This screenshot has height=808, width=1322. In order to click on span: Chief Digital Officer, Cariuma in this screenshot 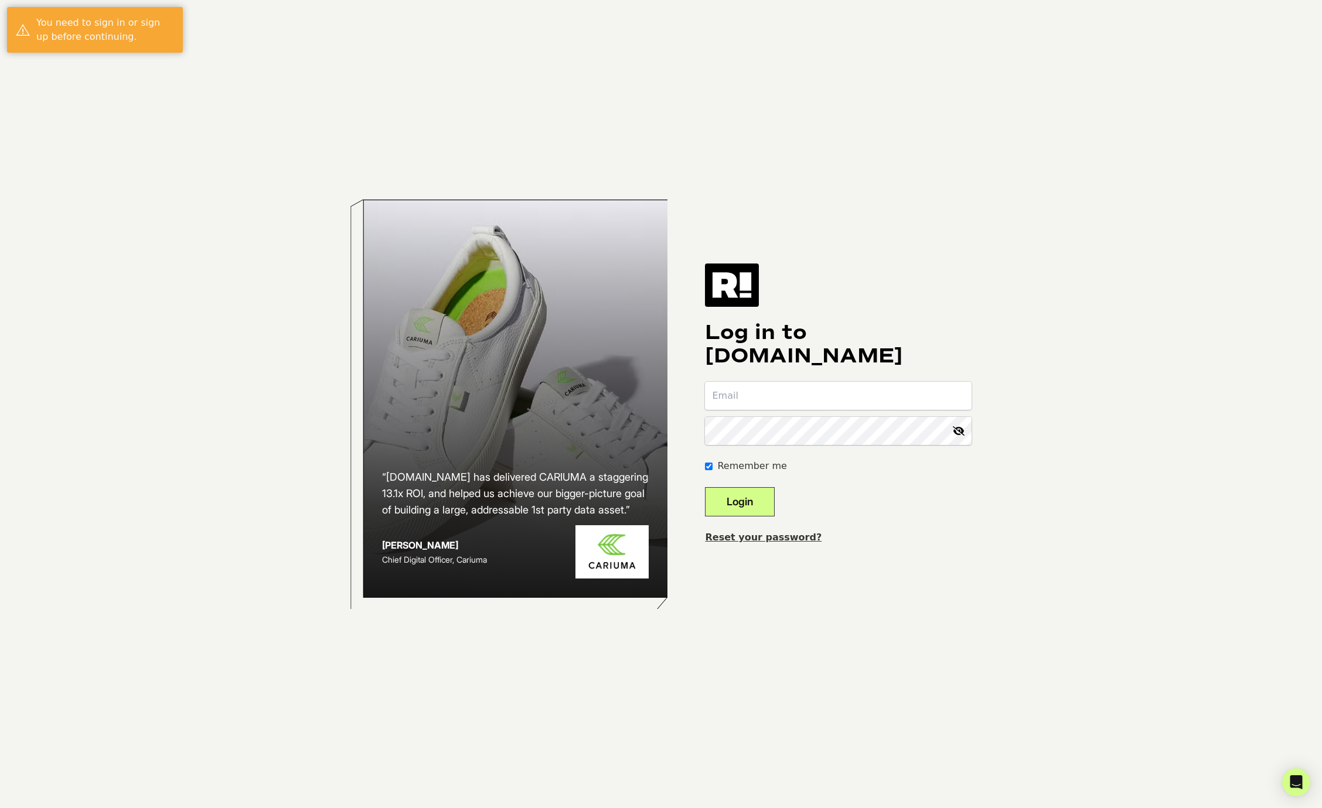, I will do `click(434, 559)`.